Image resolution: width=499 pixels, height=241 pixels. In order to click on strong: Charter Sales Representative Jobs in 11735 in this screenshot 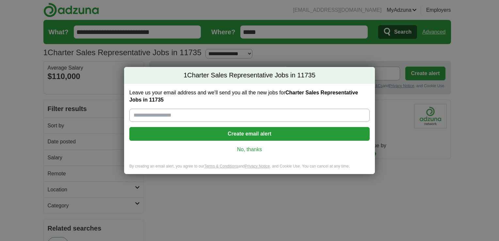, I will do `click(244, 96)`.